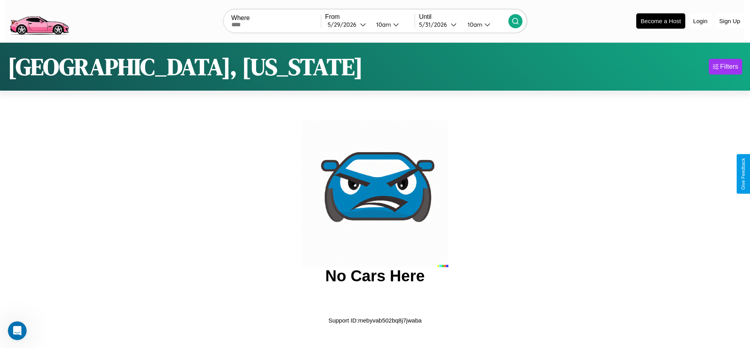 This screenshot has width=750, height=348. What do you see at coordinates (375, 320) in the screenshot?
I see `p: Support ID: mebyvab502bq8j7jwaba` at bounding box center [375, 320].